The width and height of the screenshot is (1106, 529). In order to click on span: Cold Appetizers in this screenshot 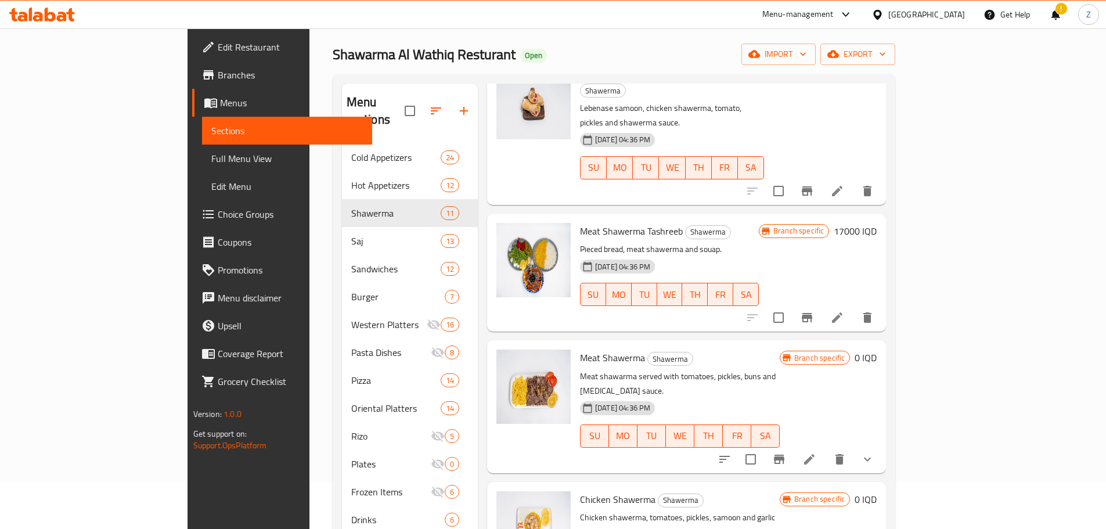, I will do `click(396, 157)`.